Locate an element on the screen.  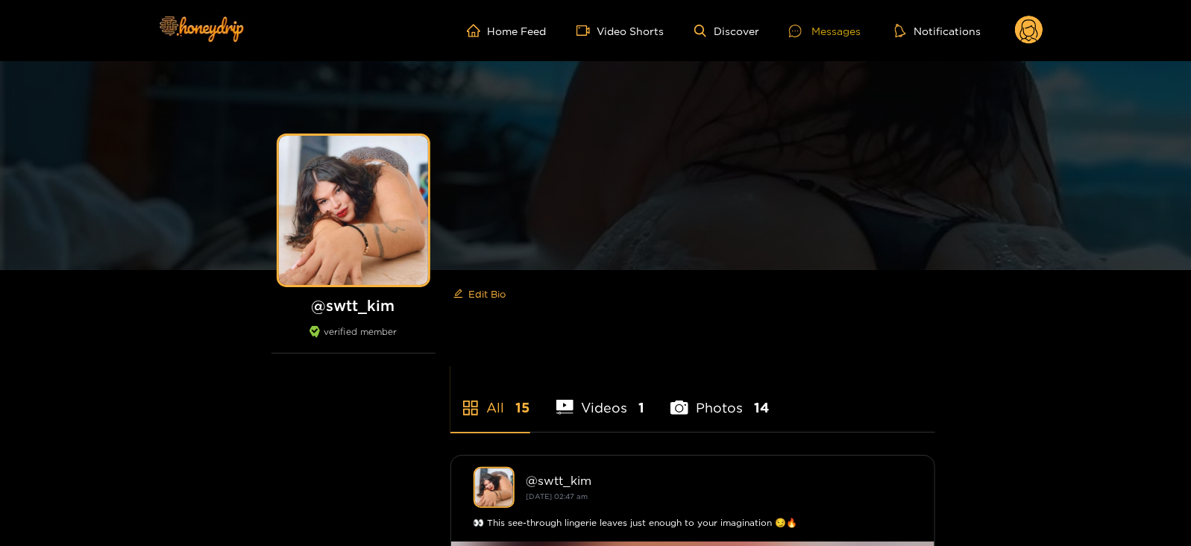
div: Messages is located at coordinates (825, 31).